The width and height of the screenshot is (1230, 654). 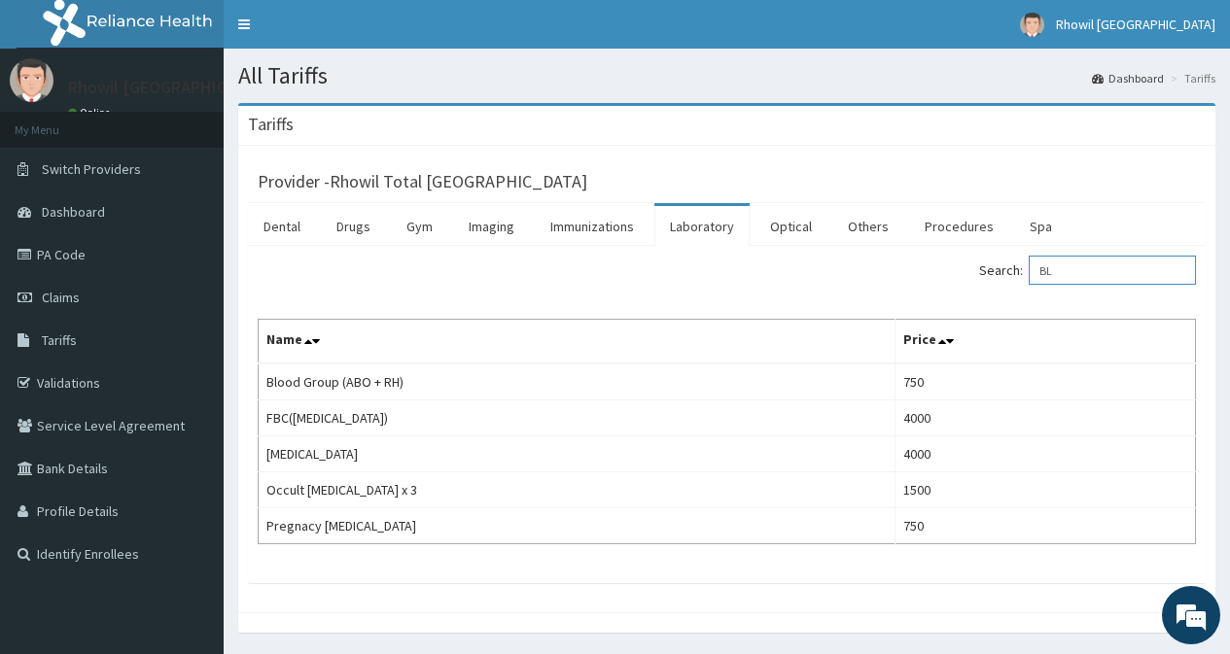 I want to click on li: Tariffs, so click(x=1190, y=78).